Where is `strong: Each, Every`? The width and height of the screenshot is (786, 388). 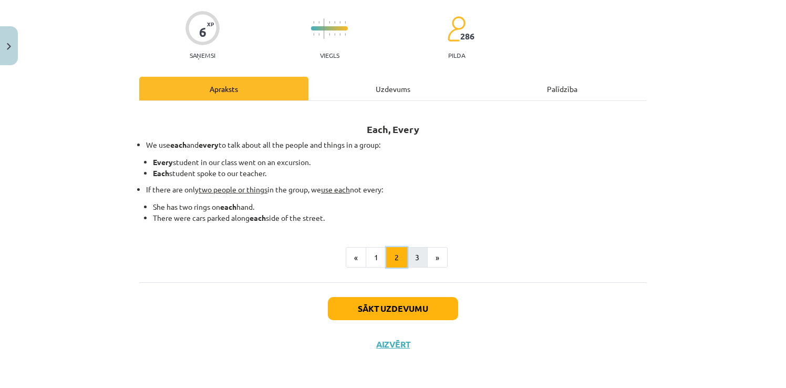 strong: Each, Every is located at coordinates (393, 129).